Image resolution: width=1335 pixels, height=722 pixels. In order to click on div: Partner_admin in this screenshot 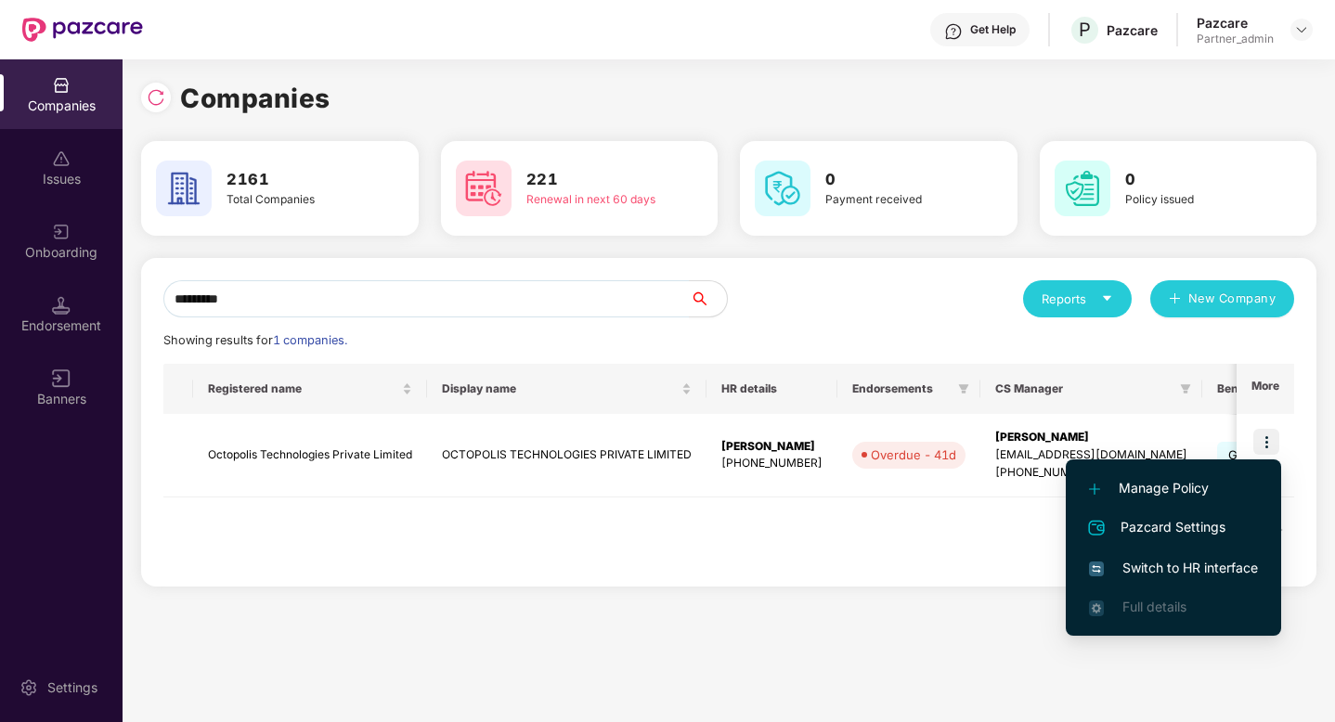, I will do `click(1235, 39)`.